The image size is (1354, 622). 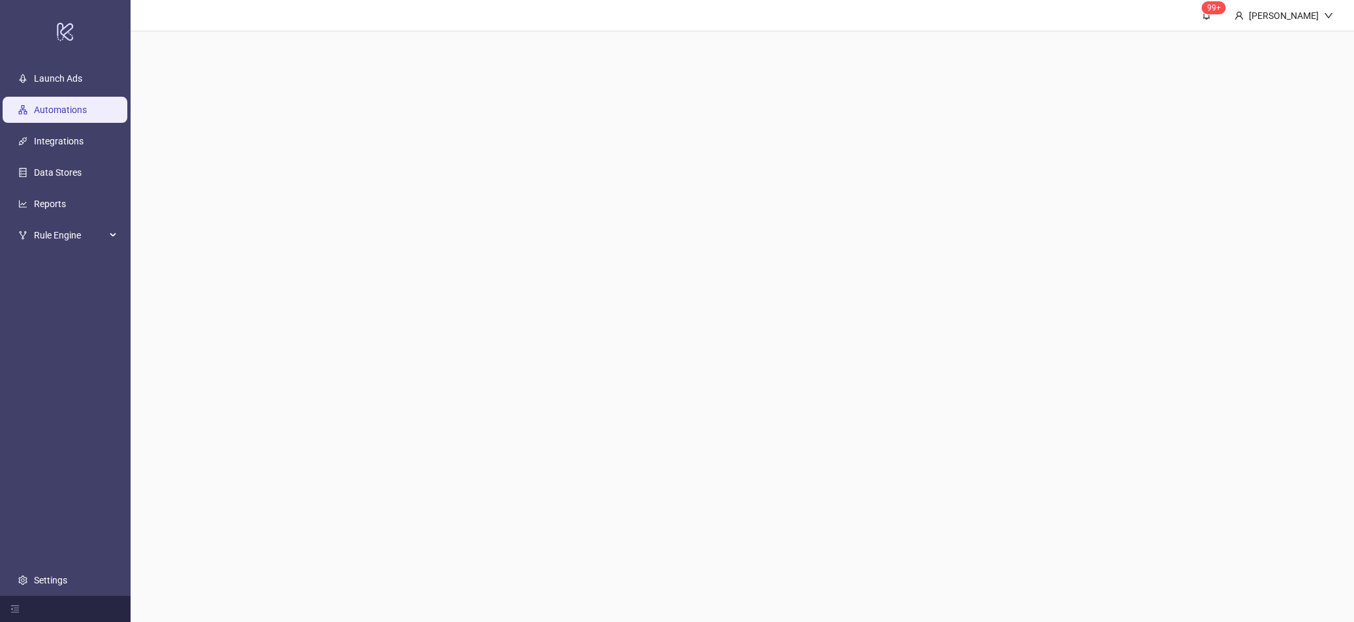 What do you see at coordinates (59, 141) in the screenshot?
I see `a: Integrations` at bounding box center [59, 141].